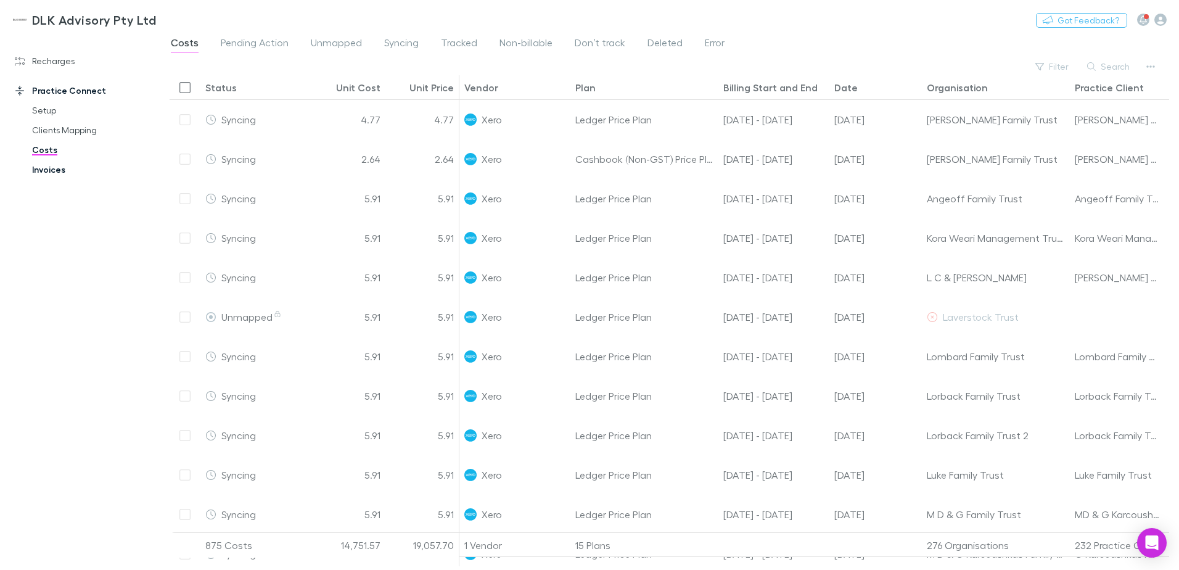 The width and height of the screenshot is (1179, 570). What do you see at coordinates (980, 316) in the screenshot?
I see `span: Laverstock Trust` at bounding box center [980, 316].